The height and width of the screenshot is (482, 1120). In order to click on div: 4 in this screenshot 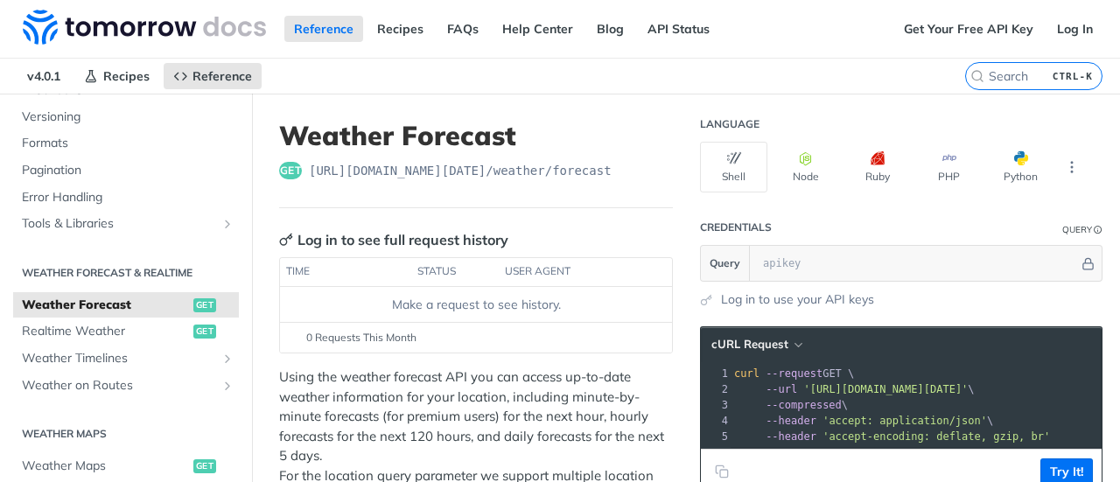, I will do `click(716, 421)`.